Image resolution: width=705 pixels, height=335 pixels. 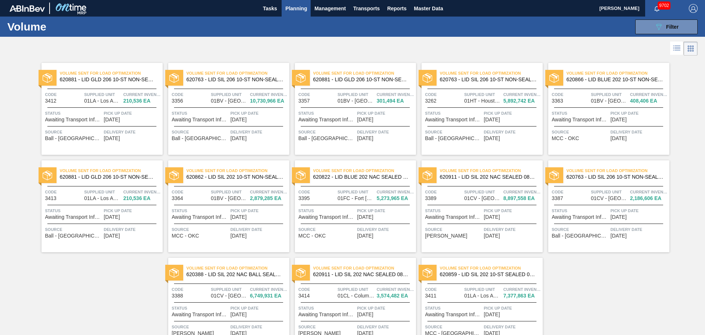 What do you see at coordinates (239, 138) in the screenshot?
I see `span: 10/14/2025` at bounding box center [239, 138].